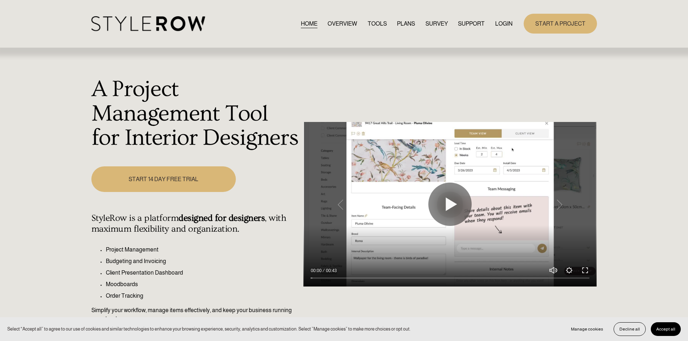 The image size is (688, 341). What do you see at coordinates (471, 24) in the screenshot?
I see `span: SUPPORT` at bounding box center [471, 24].